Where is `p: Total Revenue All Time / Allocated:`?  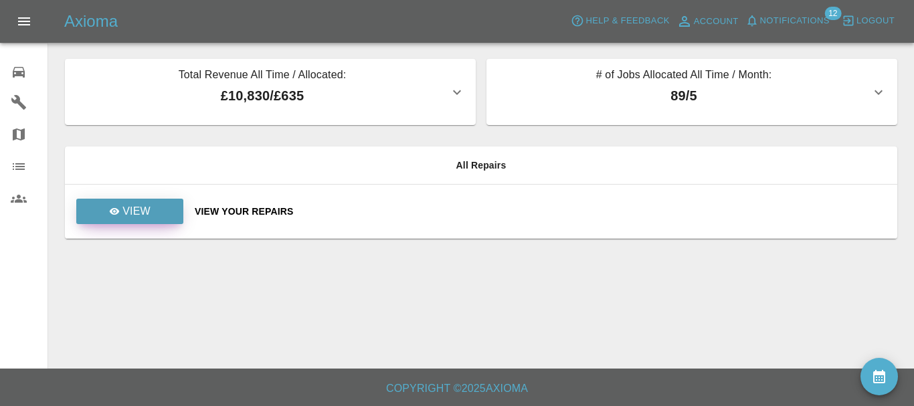
p: Total Revenue All Time / Allocated: is located at coordinates (262, 76).